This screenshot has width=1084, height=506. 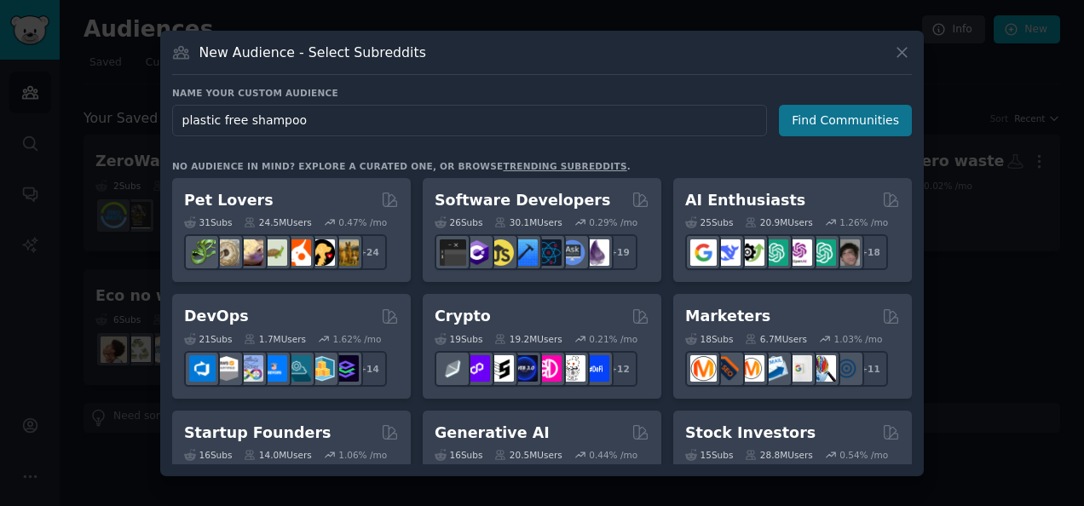 I want to click on img: chatgpt_prompts_, so click(x=822, y=252).